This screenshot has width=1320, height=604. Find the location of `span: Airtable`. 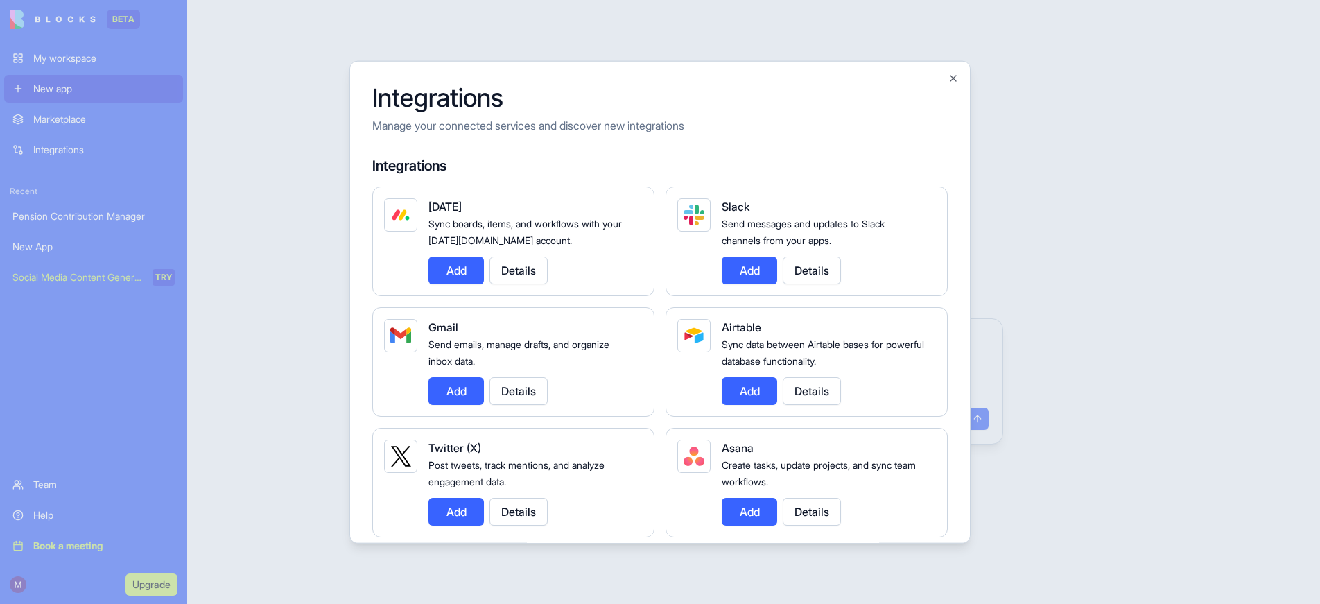

span: Airtable is located at coordinates (741, 327).